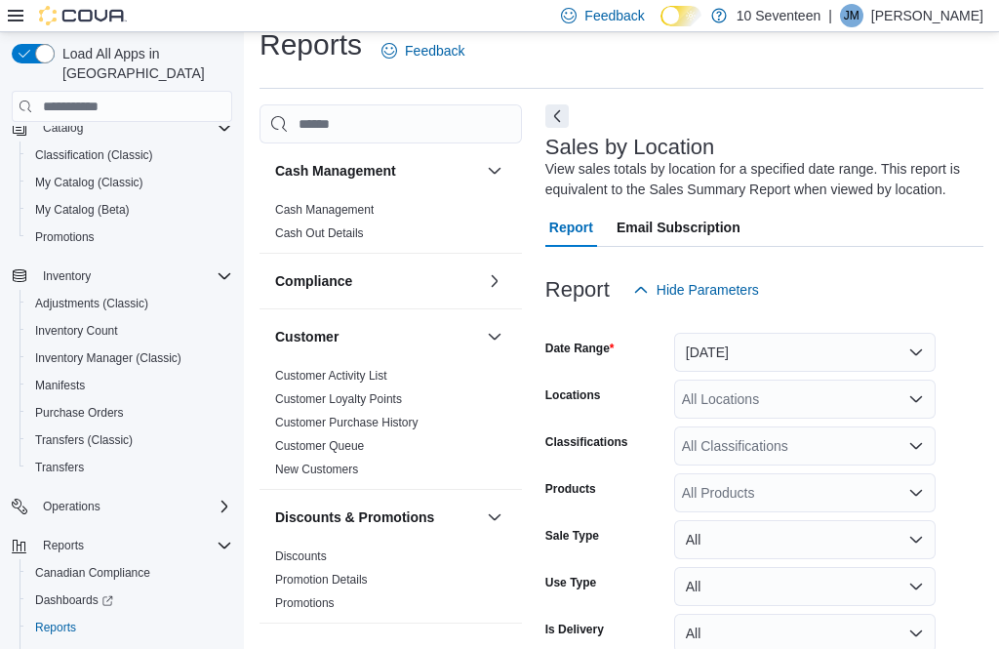 The width and height of the screenshot is (999, 649). What do you see at coordinates (92, 303) in the screenshot?
I see `a: Adjustments (Classic)` at bounding box center [92, 303].